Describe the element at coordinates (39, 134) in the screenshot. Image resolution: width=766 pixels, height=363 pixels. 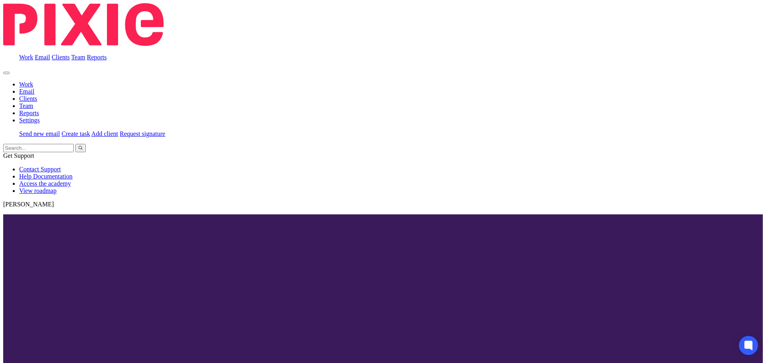
I see `a: Send new email` at that location.